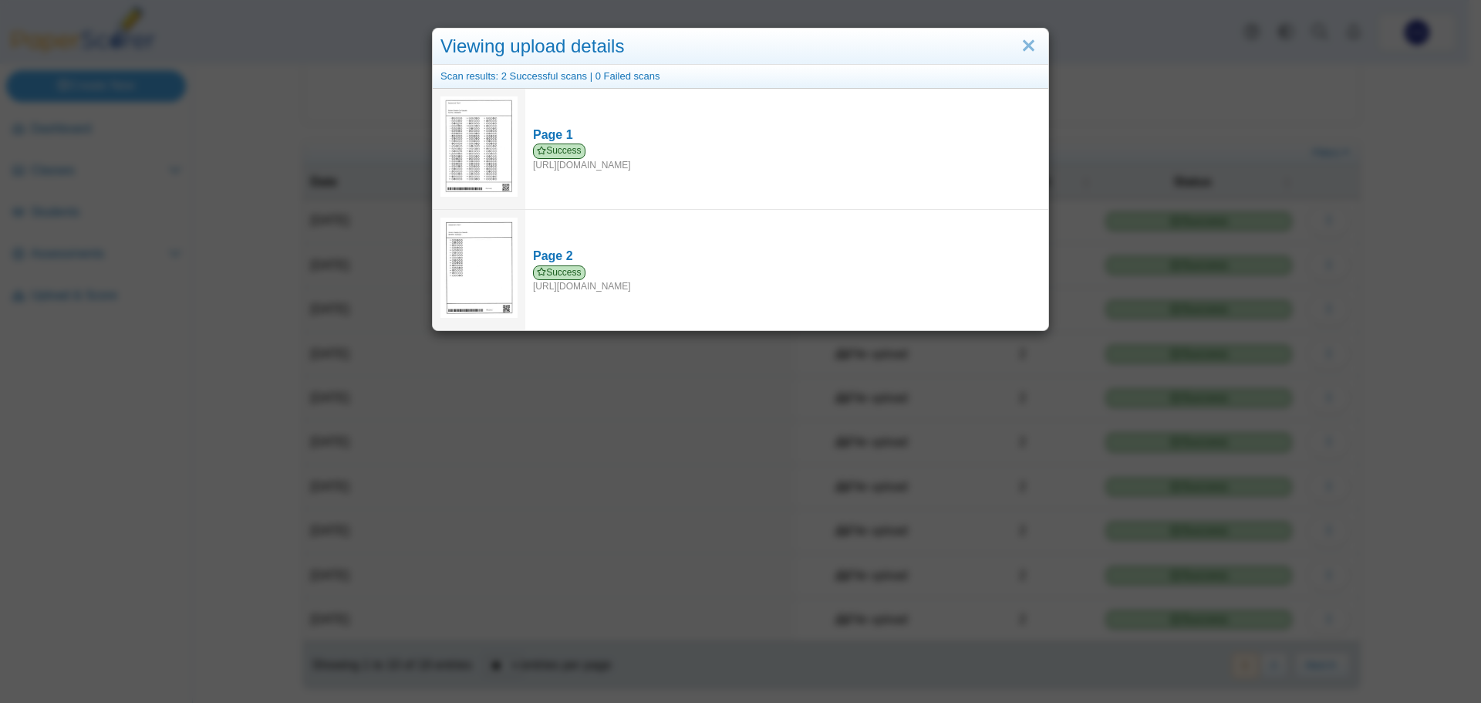 The image size is (1481, 703). Describe the element at coordinates (787, 256) in the screenshot. I see `div: Page 2` at that location.